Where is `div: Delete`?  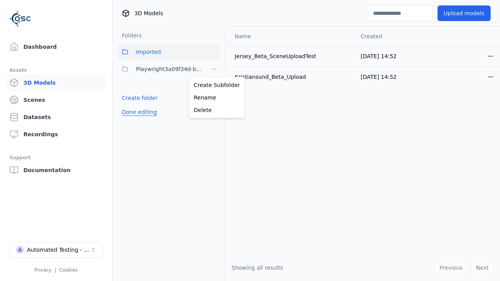
div: Delete is located at coordinates (217, 110).